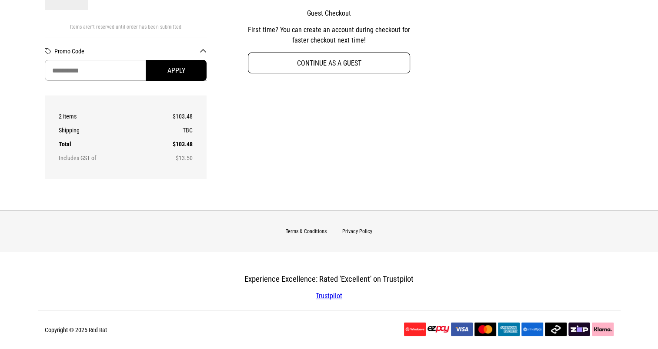 The height and width of the screenshot is (349, 658). Describe the element at coordinates (329, 13) in the screenshot. I see `h2: Guest Checkout` at that location.